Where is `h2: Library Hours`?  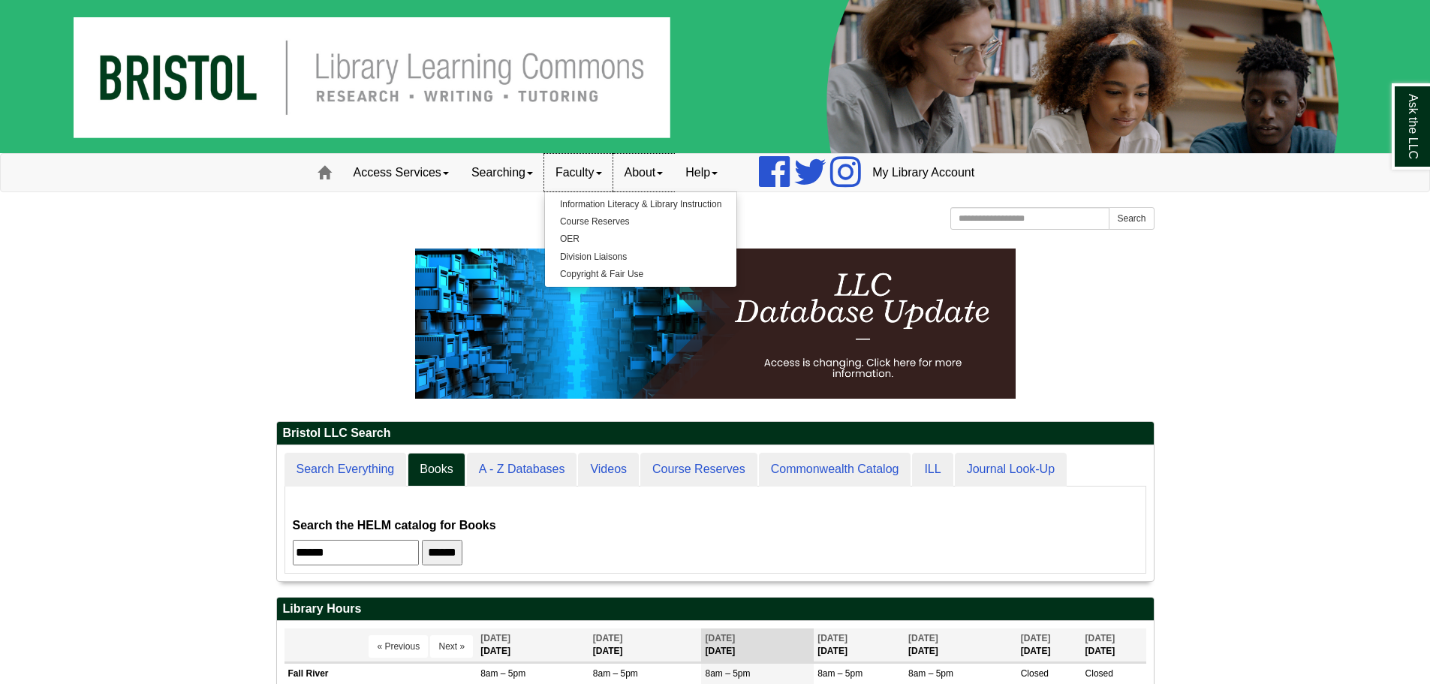 h2: Library Hours is located at coordinates (715, 609).